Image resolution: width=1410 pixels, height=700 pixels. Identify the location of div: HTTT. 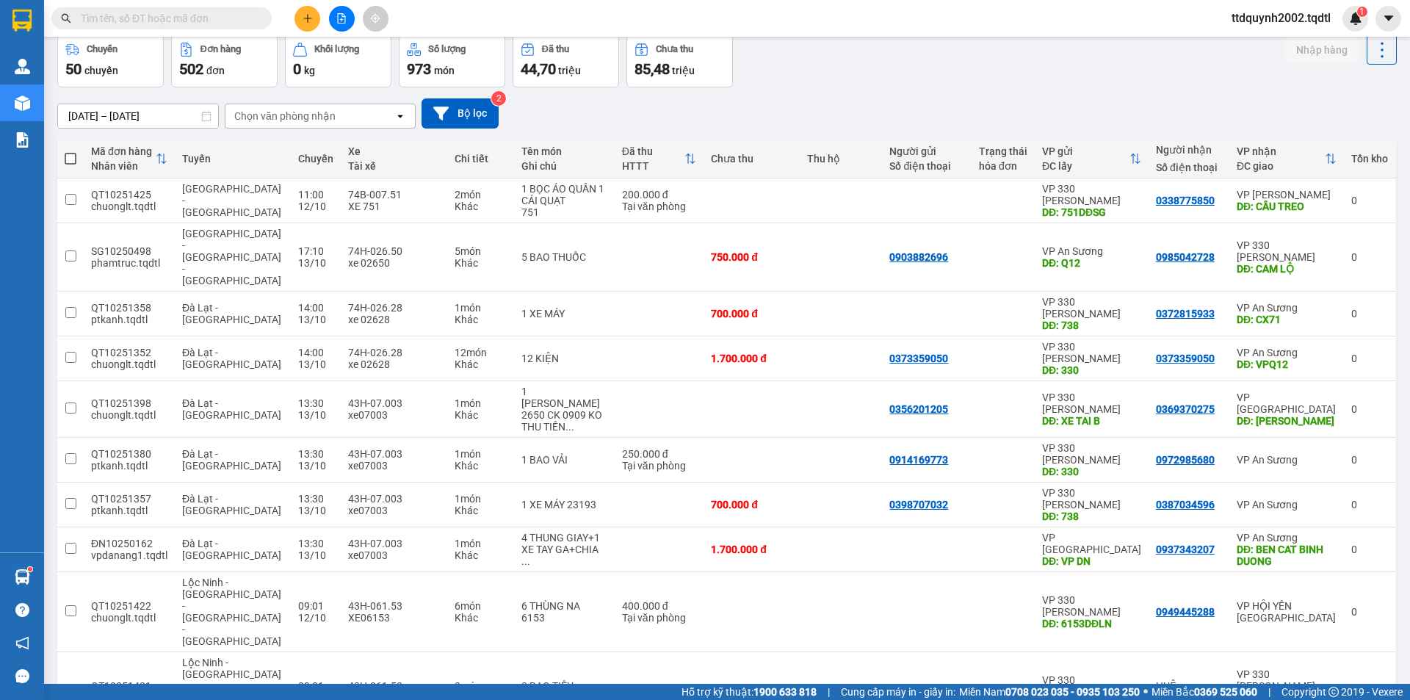
(654, 166).